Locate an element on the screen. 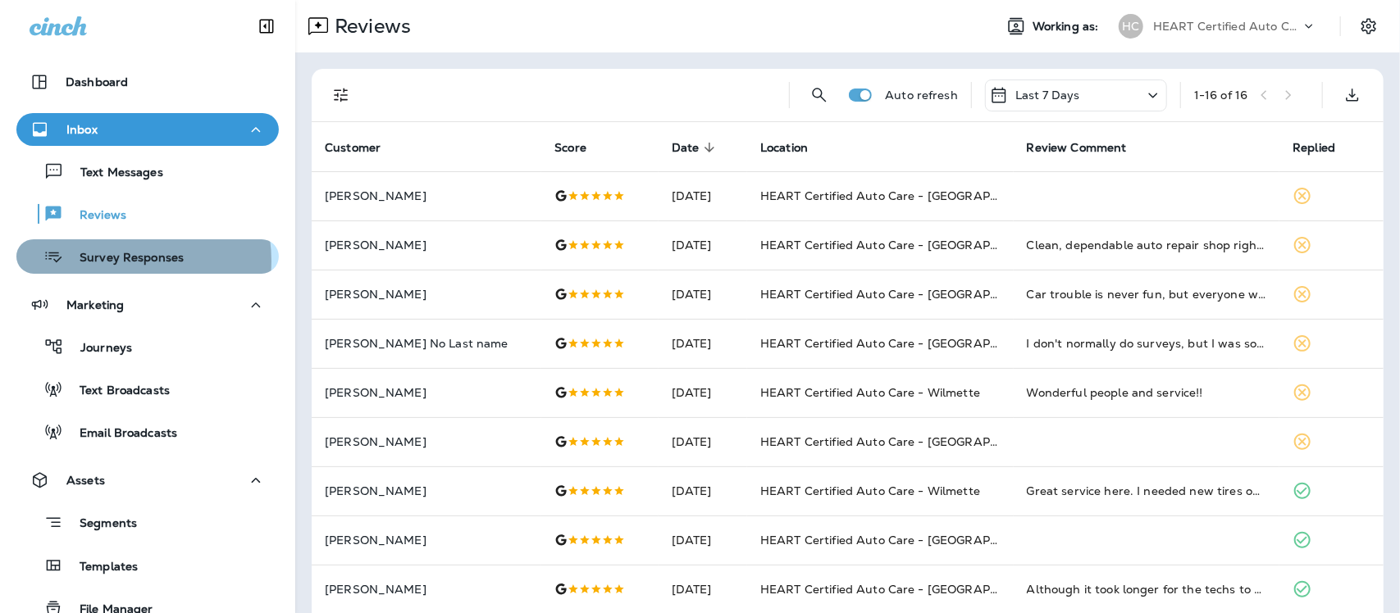  button: Export as CSV is located at coordinates (1352, 95).